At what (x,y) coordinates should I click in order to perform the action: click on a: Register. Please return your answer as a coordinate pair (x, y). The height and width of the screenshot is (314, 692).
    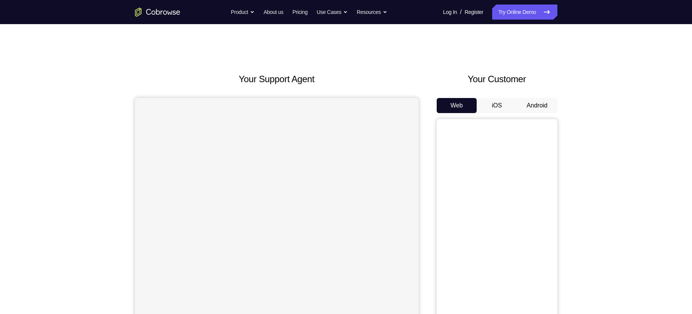
    Looking at the image, I should click on (474, 12).